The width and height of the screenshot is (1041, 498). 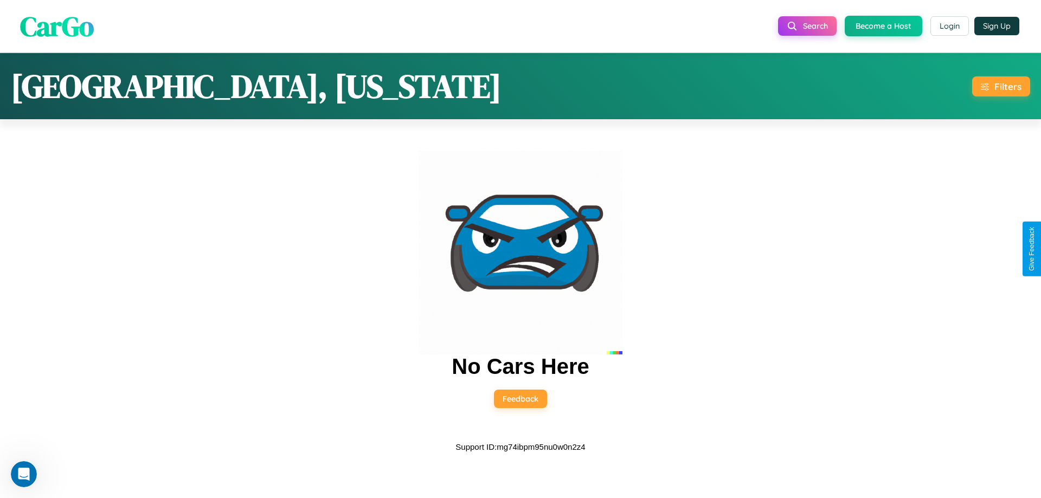 What do you see at coordinates (521, 399) in the screenshot?
I see `button: Feedback` at bounding box center [521, 399].